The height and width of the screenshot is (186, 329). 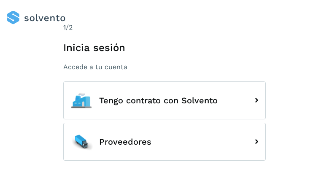 What do you see at coordinates (164, 142) in the screenshot?
I see `button: Proveedores` at bounding box center [164, 142].